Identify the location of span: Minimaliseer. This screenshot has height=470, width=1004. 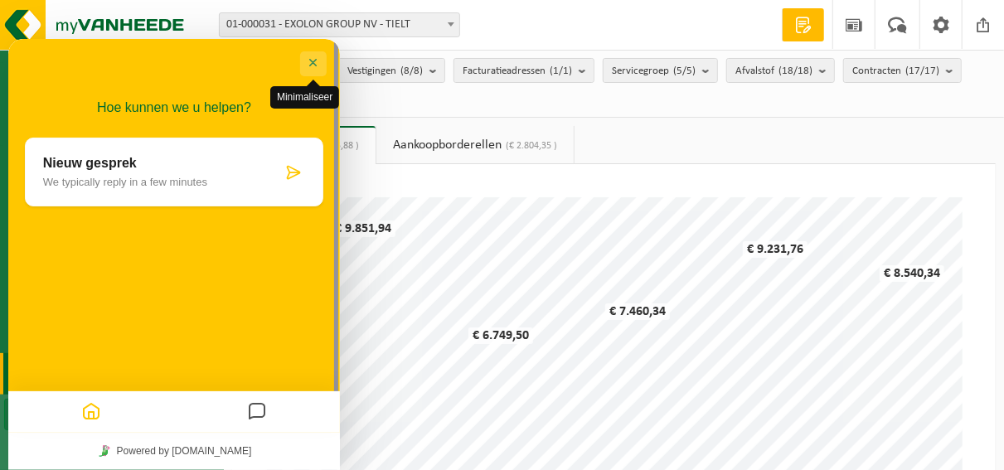
(296, 58).